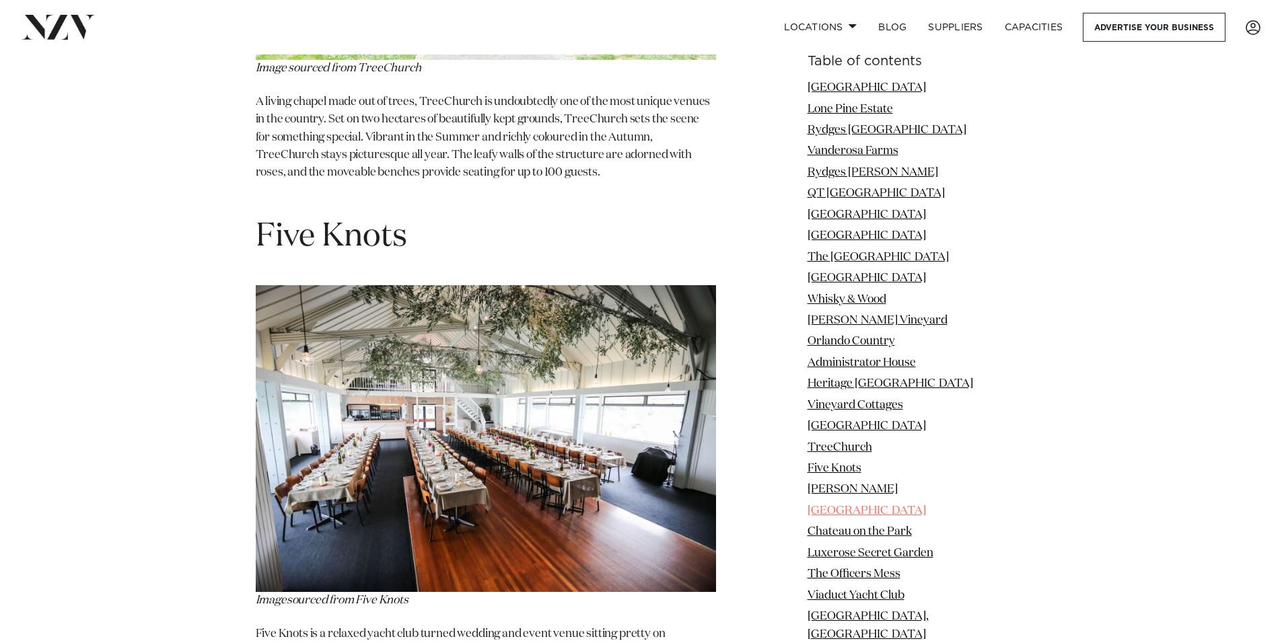  What do you see at coordinates (339, 68) in the screenshot?
I see `span: mage sourced from TreeChurch` at bounding box center [339, 68].